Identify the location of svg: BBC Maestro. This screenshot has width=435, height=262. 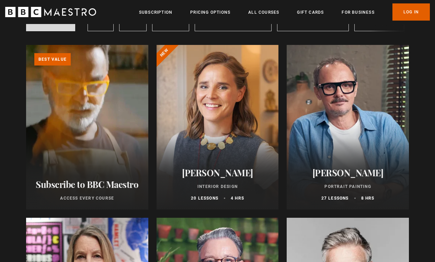
(51, 12).